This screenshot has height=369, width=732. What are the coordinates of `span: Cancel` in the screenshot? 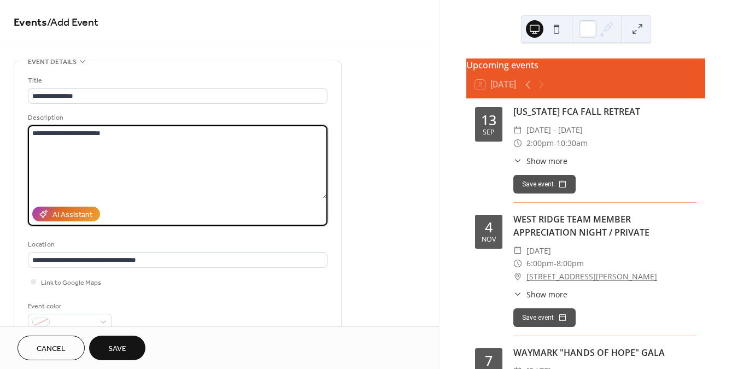 It's located at (51, 349).